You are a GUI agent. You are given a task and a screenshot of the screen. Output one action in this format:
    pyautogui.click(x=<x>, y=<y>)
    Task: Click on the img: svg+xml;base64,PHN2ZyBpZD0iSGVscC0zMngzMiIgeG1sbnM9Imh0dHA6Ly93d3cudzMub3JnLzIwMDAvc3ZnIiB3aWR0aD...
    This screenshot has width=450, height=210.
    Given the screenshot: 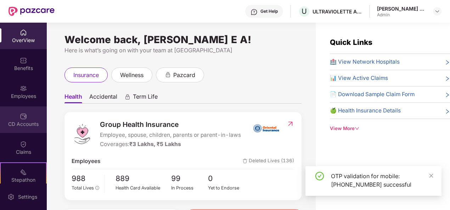 What is the action you would take?
    pyautogui.click(x=254, y=12)
    